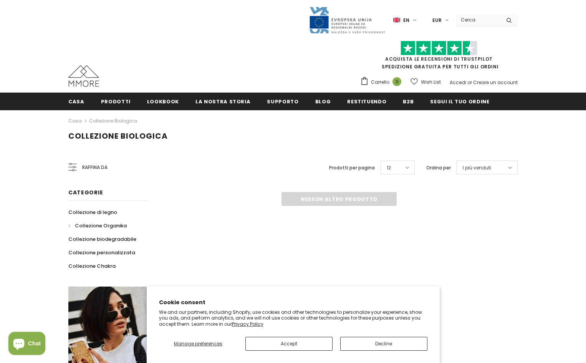  I want to click on span: Blog, so click(323, 101).